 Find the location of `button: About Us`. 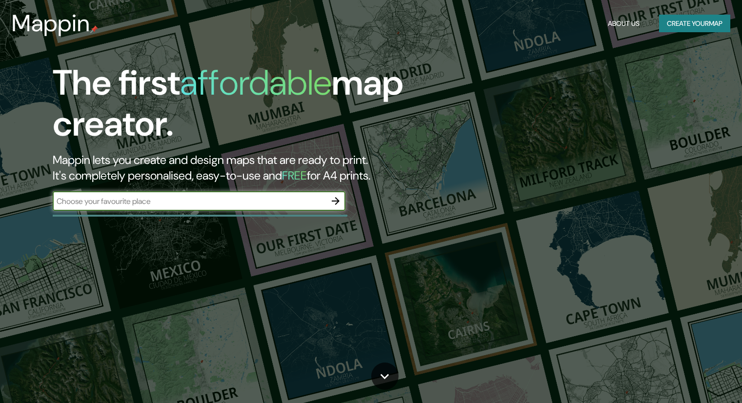

button: About Us is located at coordinates (623, 23).